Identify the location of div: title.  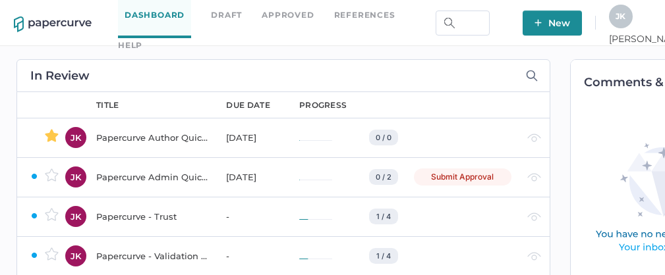
(107, 105).